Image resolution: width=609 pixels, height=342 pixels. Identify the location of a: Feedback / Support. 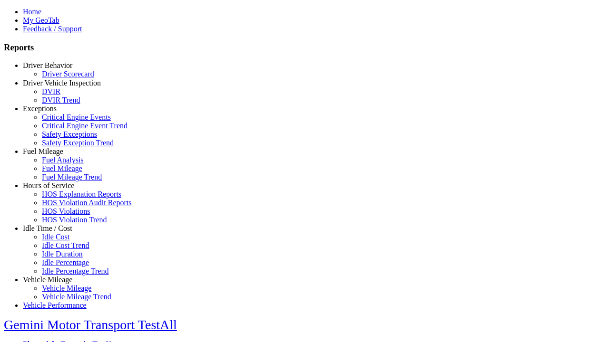
(52, 29).